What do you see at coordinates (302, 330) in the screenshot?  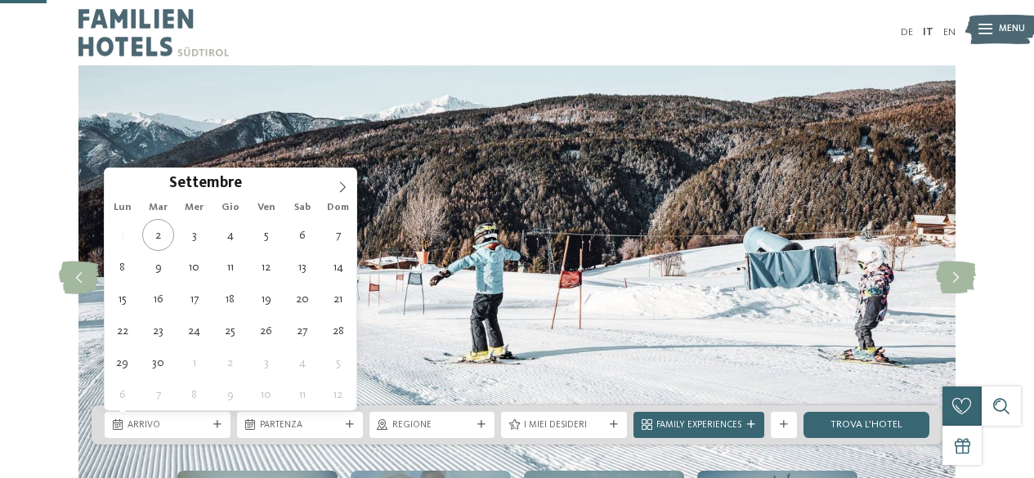 I see `span: Settembre 27, 2025` at bounding box center [302, 330].